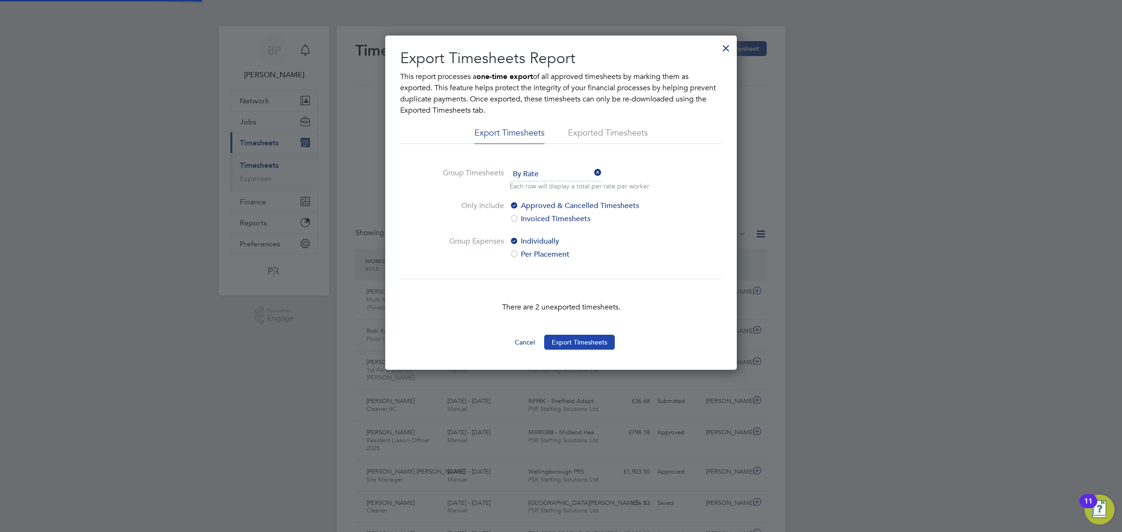 This screenshot has height=532, width=1122. What do you see at coordinates (588, 241) in the screenshot?
I see `label: Individually` at bounding box center [588, 241].